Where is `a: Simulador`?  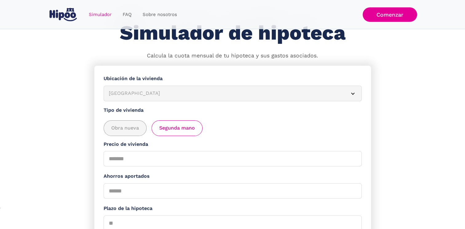 a: Simulador is located at coordinates (100, 14).